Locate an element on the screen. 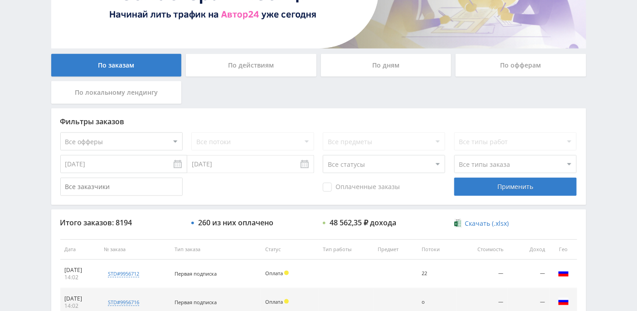 This screenshot has width=637, height=311. div: По локальному лендингу is located at coordinates (116, 92).